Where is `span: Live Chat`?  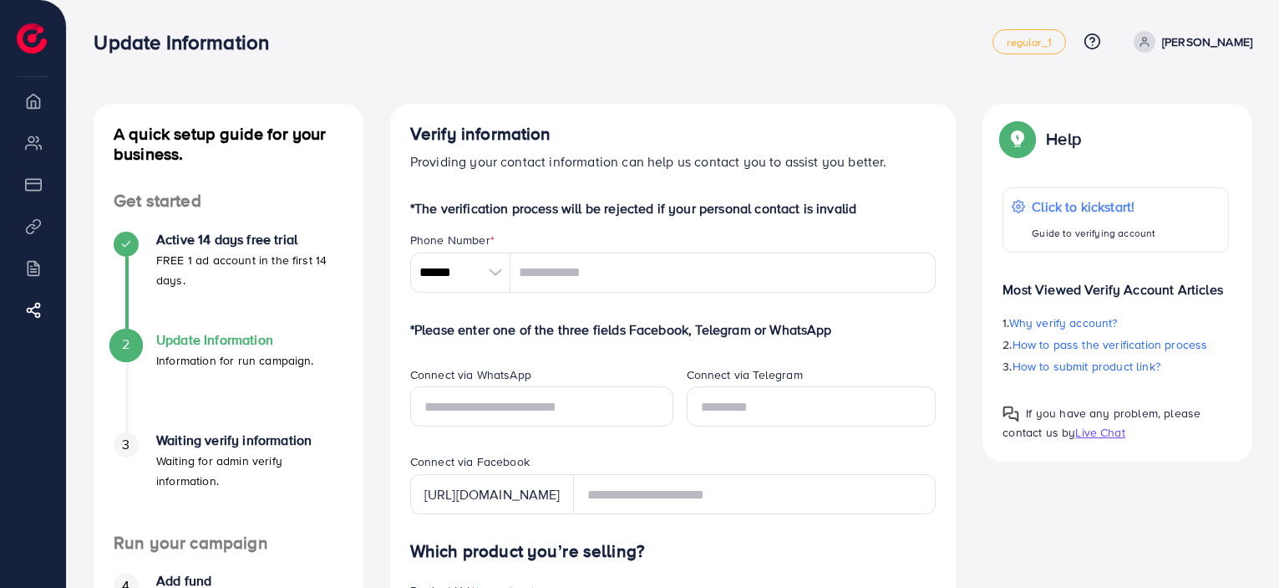
span: Live Chat is located at coordinates (1100, 432).